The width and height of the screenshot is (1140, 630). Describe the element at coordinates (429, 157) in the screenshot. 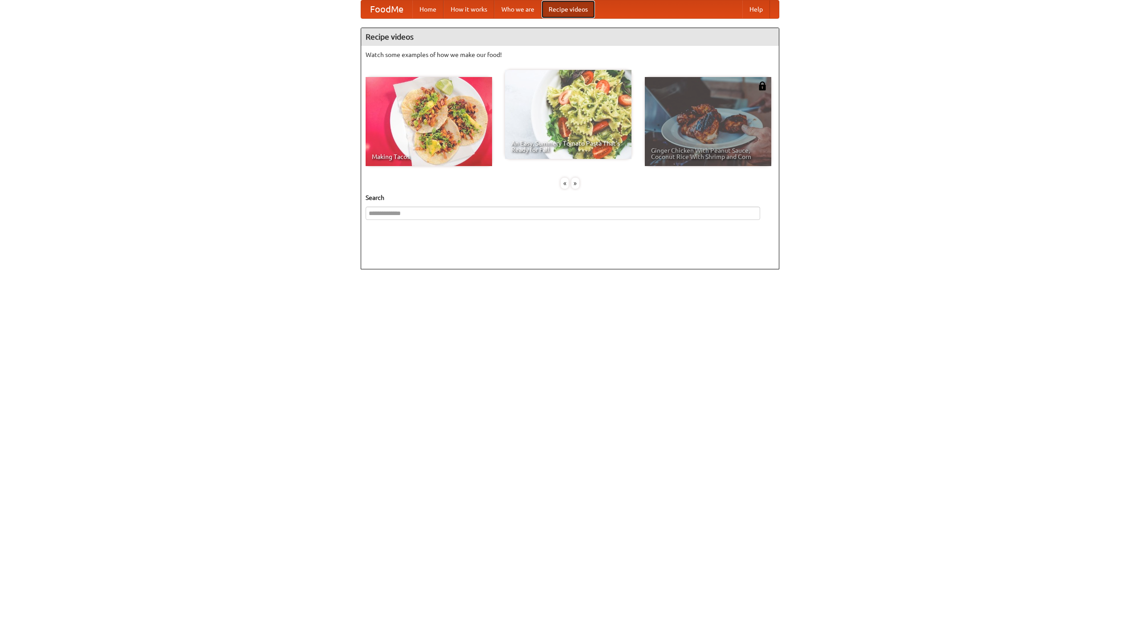

I see `span: Making Tacos` at that location.